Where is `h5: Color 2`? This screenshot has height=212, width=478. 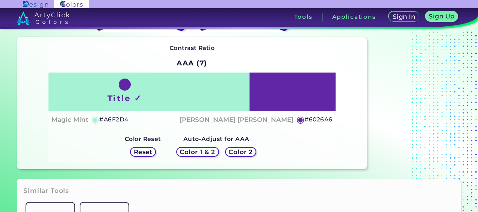 h5: Color 2 is located at coordinates (240, 152).